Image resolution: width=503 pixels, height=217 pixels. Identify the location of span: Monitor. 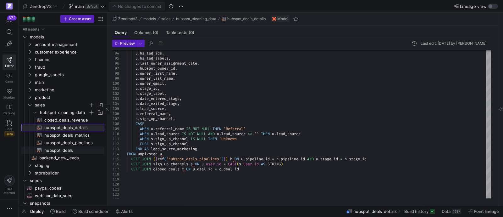
(9, 97).